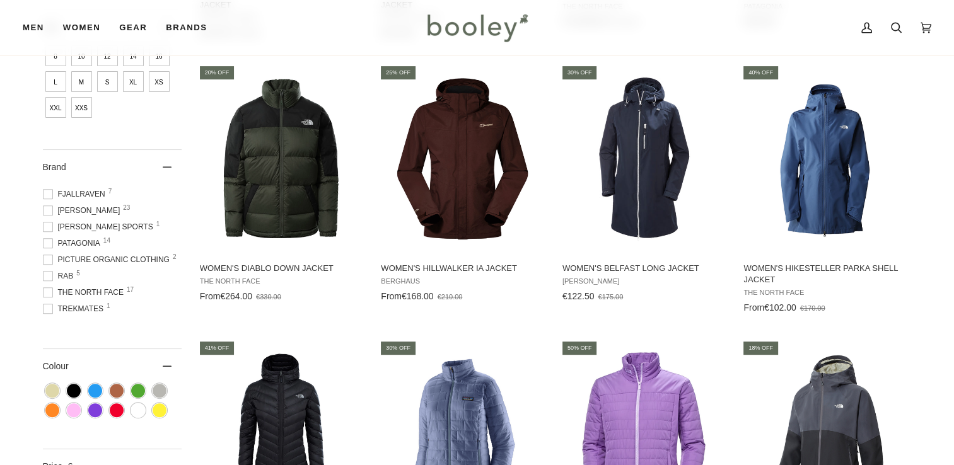 The image size is (954, 465). I want to click on span: Fjallraven, so click(76, 194).